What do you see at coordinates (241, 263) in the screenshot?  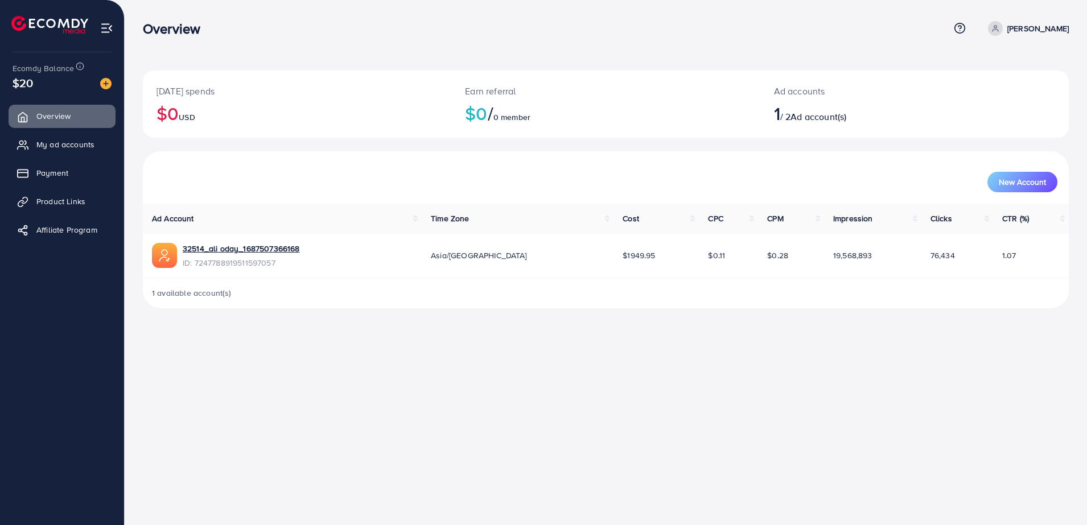 I see `span: ID: 7247788919511597057` at bounding box center [241, 263].